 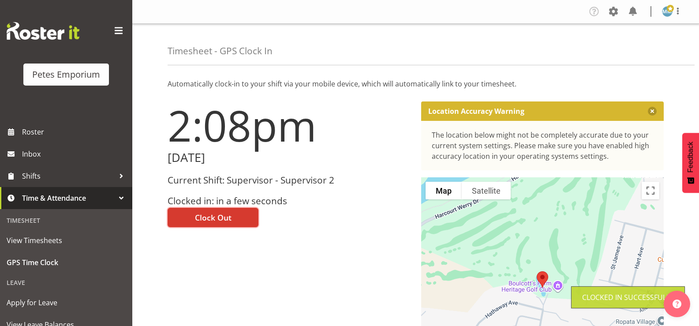 I want to click on a: GPS Time Clock, so click(x=66, y=262).